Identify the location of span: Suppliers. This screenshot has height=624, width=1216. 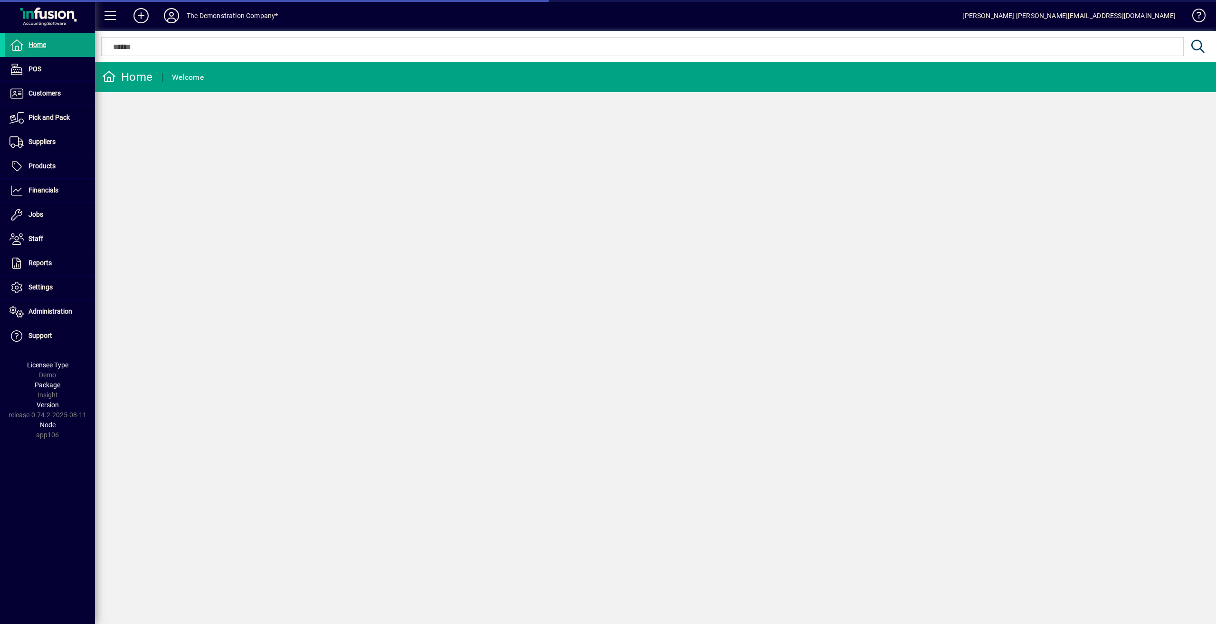
(42, 142).